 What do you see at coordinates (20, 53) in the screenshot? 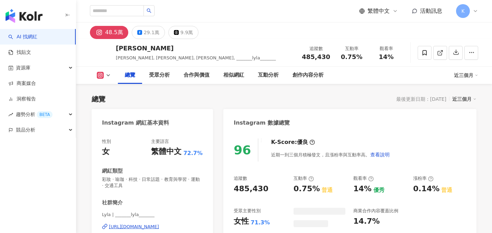
I see `a: 找貼文` at bounding box center [20, 53].